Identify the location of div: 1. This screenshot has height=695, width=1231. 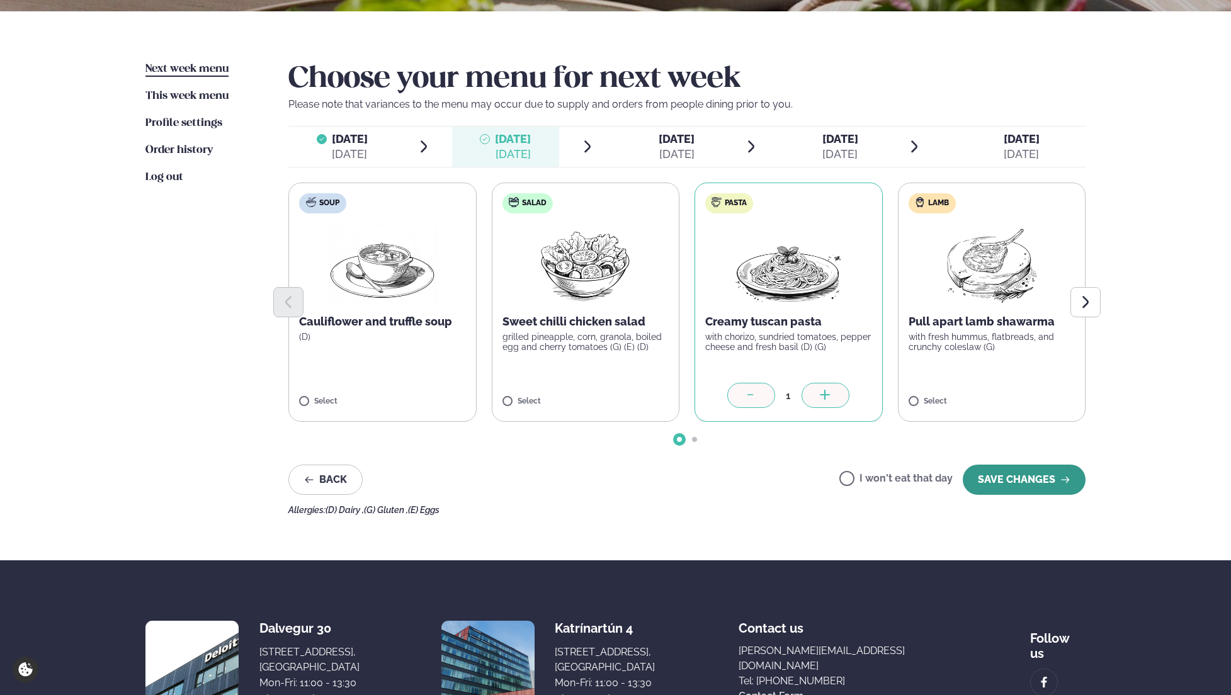
(788, 395).